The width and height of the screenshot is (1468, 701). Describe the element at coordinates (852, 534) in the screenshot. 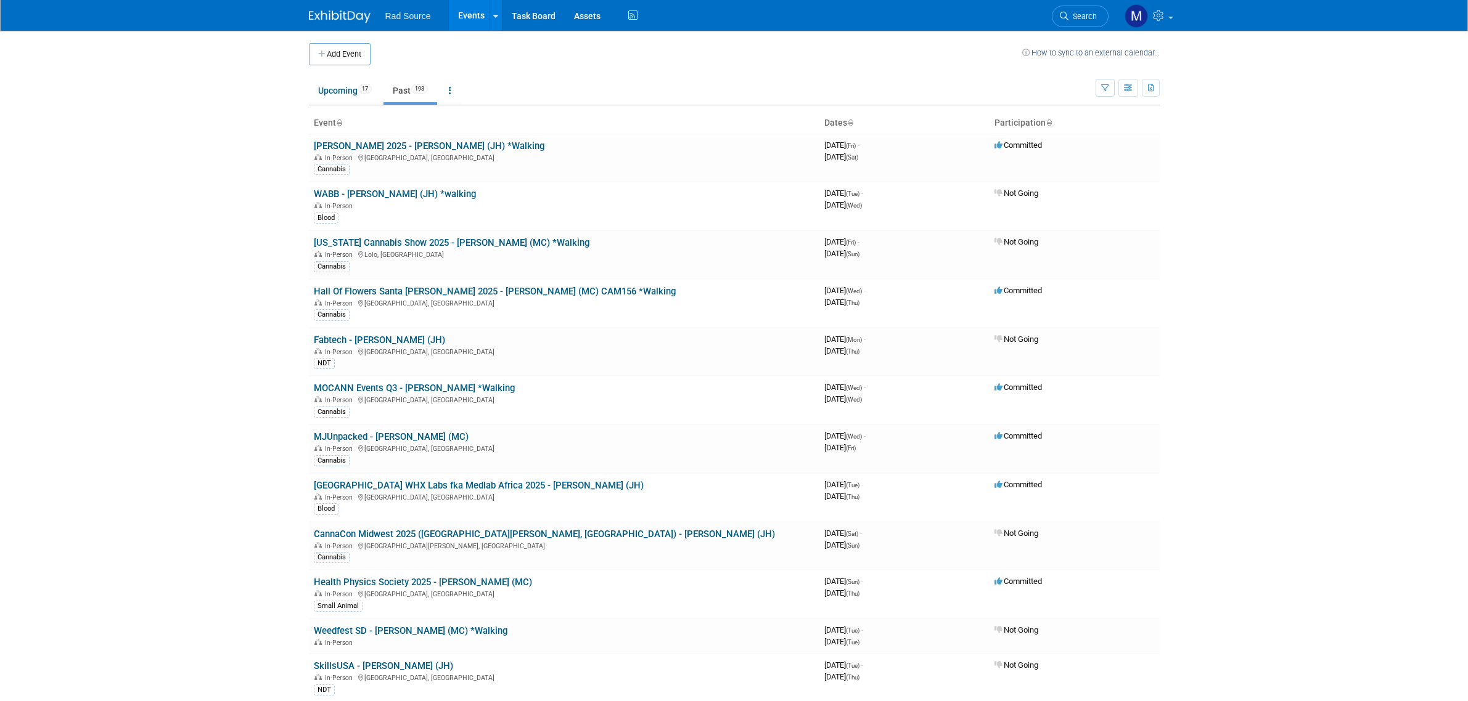

I see `span: (Sat)` at that location.